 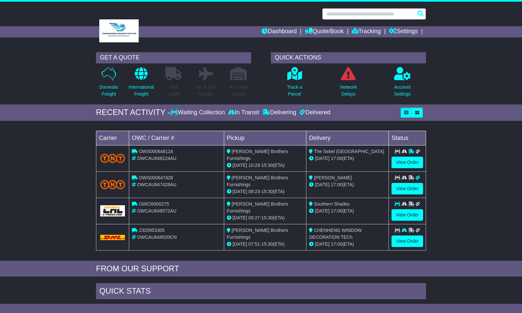 What do you see at coordinates (402, 84) in the screenshot?
I see `a: AccountSettings` at bounding box center [402, 84].